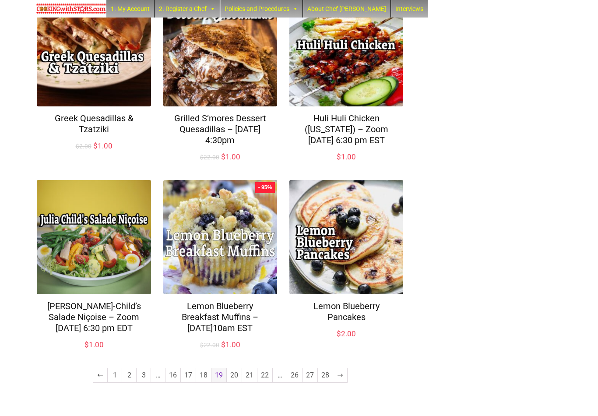 The height and width of the screenshot is (416, 598). Describe the element at coordinates (219, 375) in the screenshot. I see `span: Page 19` at that location.